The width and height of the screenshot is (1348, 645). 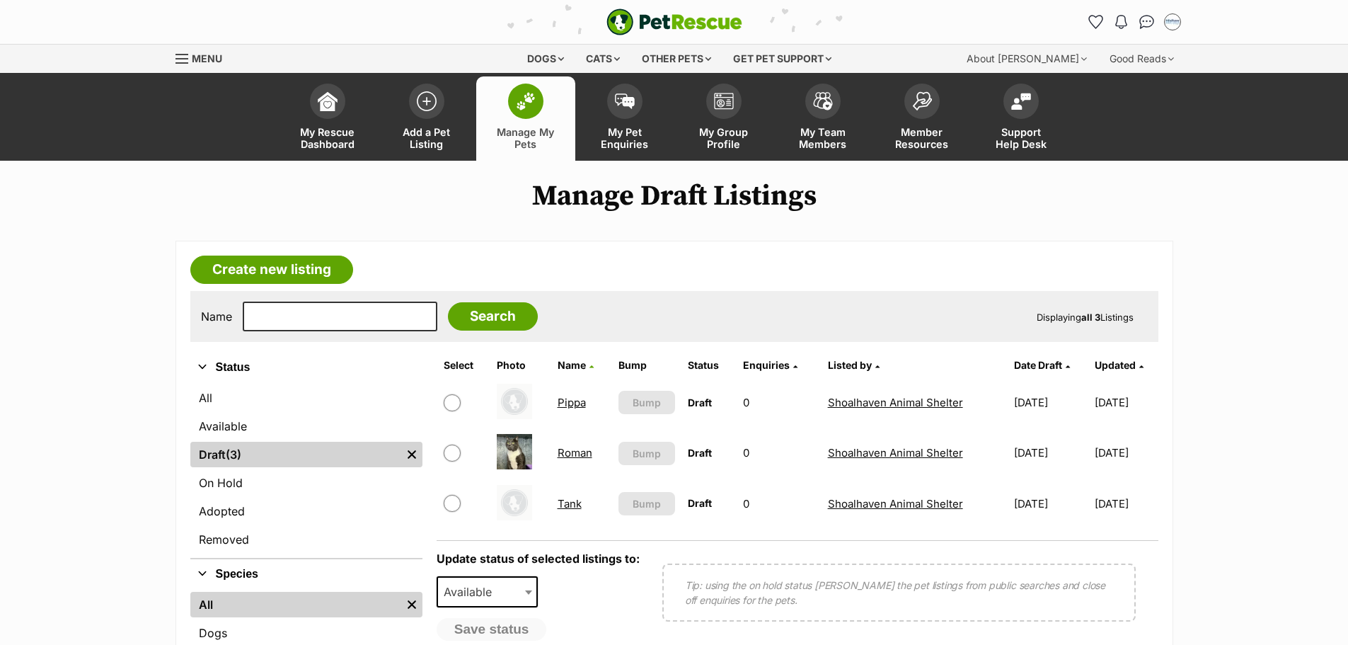 I want to click on span: translation missing: en.admin.listings.index.attributes.date_draft, so click(x=1038, y=364).